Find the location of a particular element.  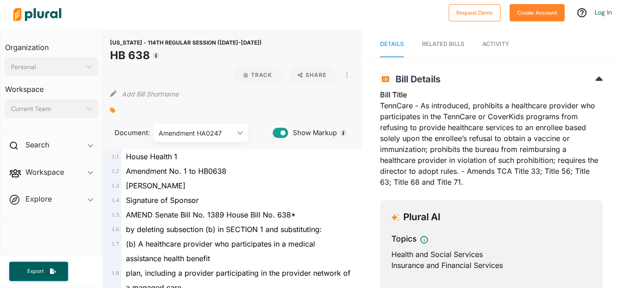

span: Amendment No. 1 to HB0638 is located at coordinates (176, 171).